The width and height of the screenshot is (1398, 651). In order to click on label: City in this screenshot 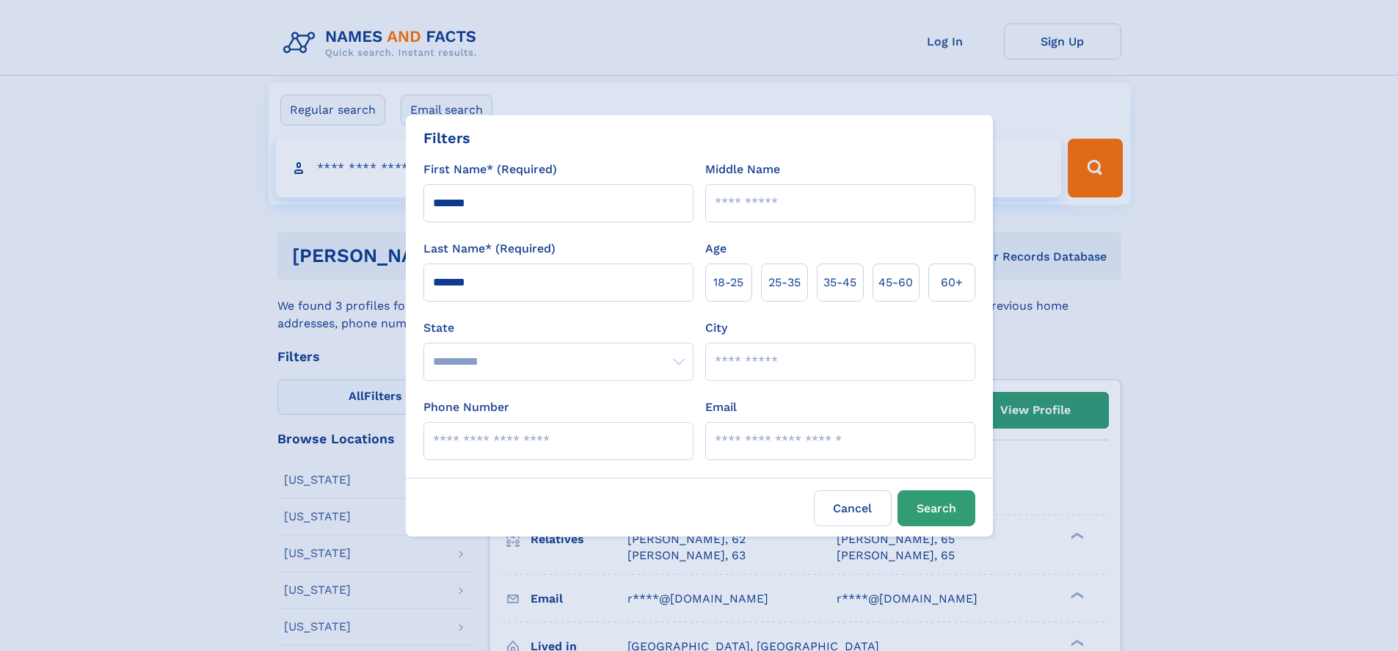, I will do `click(716, 328)`.